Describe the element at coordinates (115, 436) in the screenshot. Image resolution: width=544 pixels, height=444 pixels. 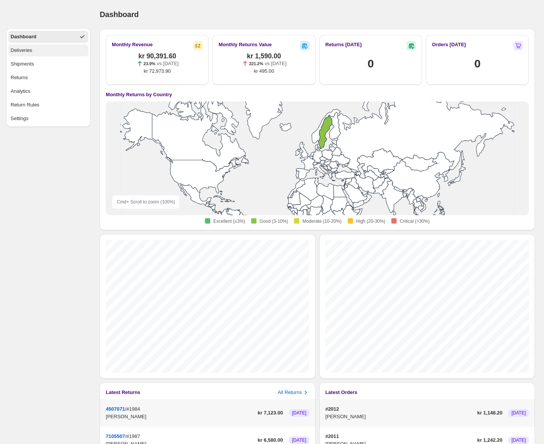
I see `p: 7105507` at that location.